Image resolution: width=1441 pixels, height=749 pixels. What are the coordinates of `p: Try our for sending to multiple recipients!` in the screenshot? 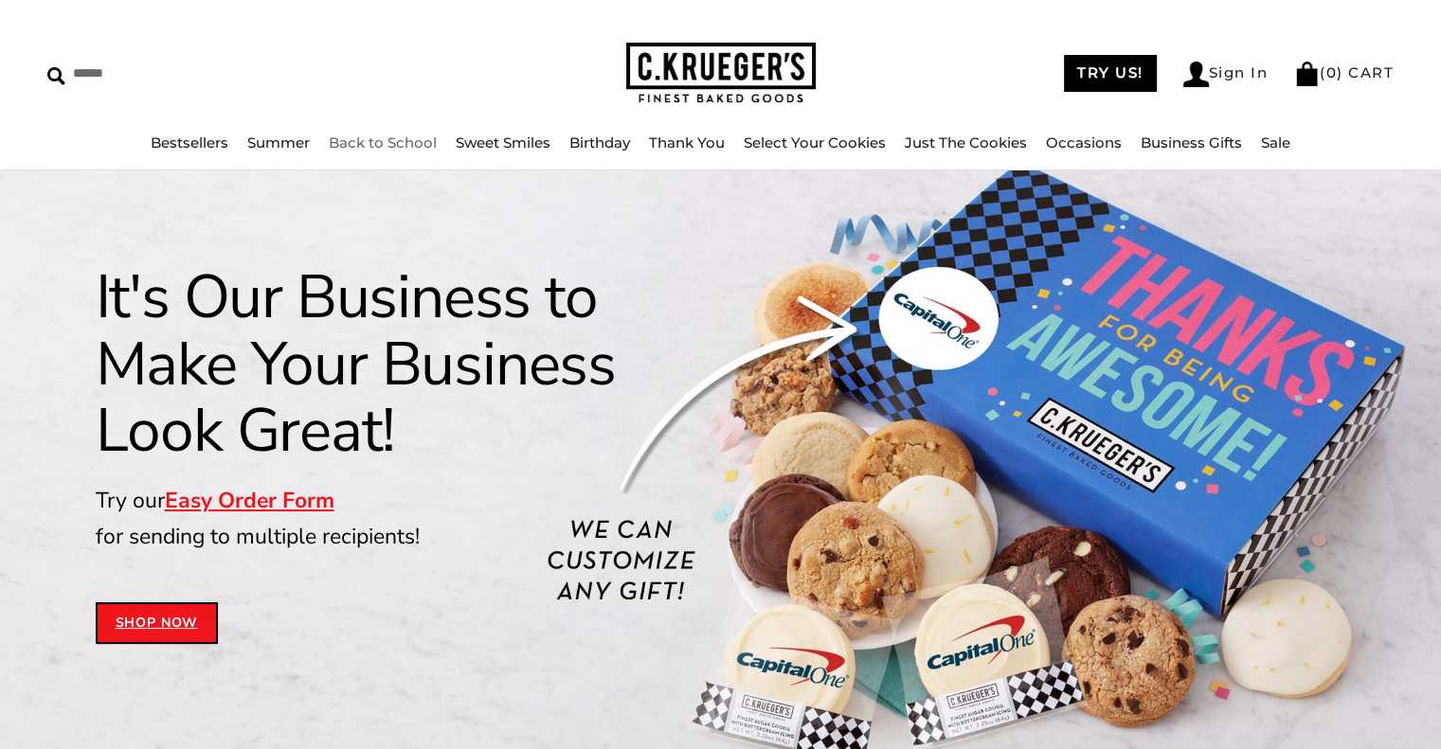 It's located at (397, 519).